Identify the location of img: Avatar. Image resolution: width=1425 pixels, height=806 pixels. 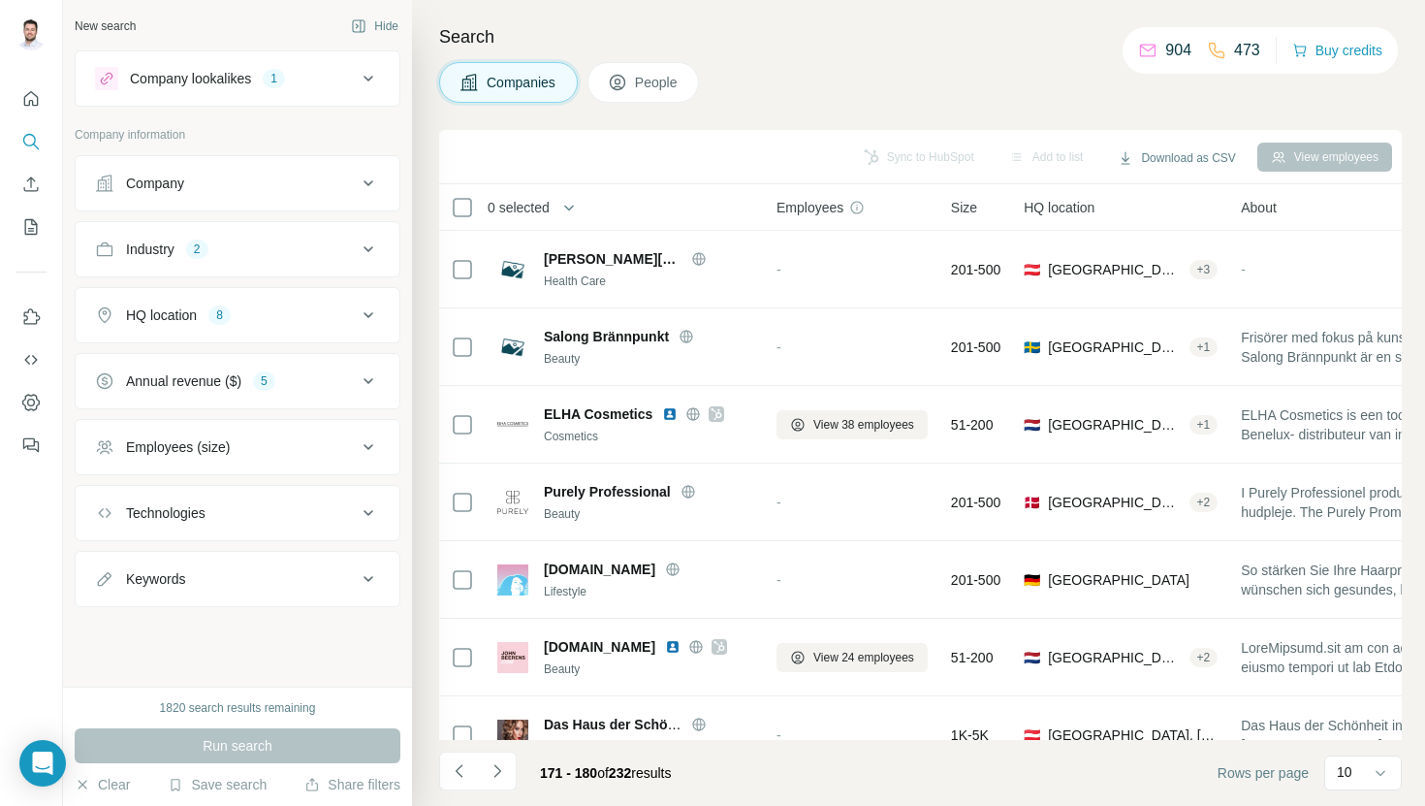
(31, 35).